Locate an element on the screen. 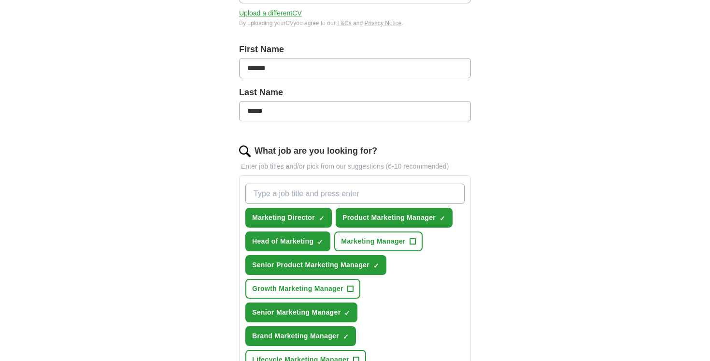 The image size is (710, 361). button: Senior Marketing Manager✓ is located at coordinates (301, 312).